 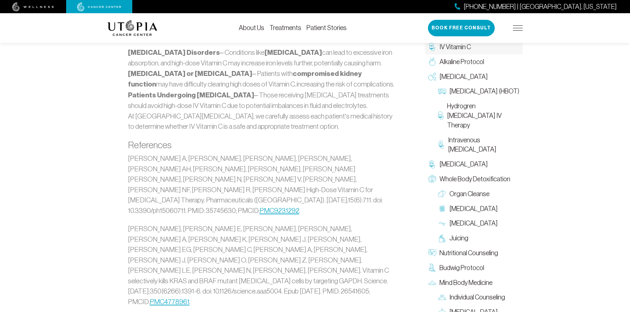 What do you see at coordinates (442, 298) in the screenshot?
I see `img: Individual Counseling` at bounding box center [442, 298].